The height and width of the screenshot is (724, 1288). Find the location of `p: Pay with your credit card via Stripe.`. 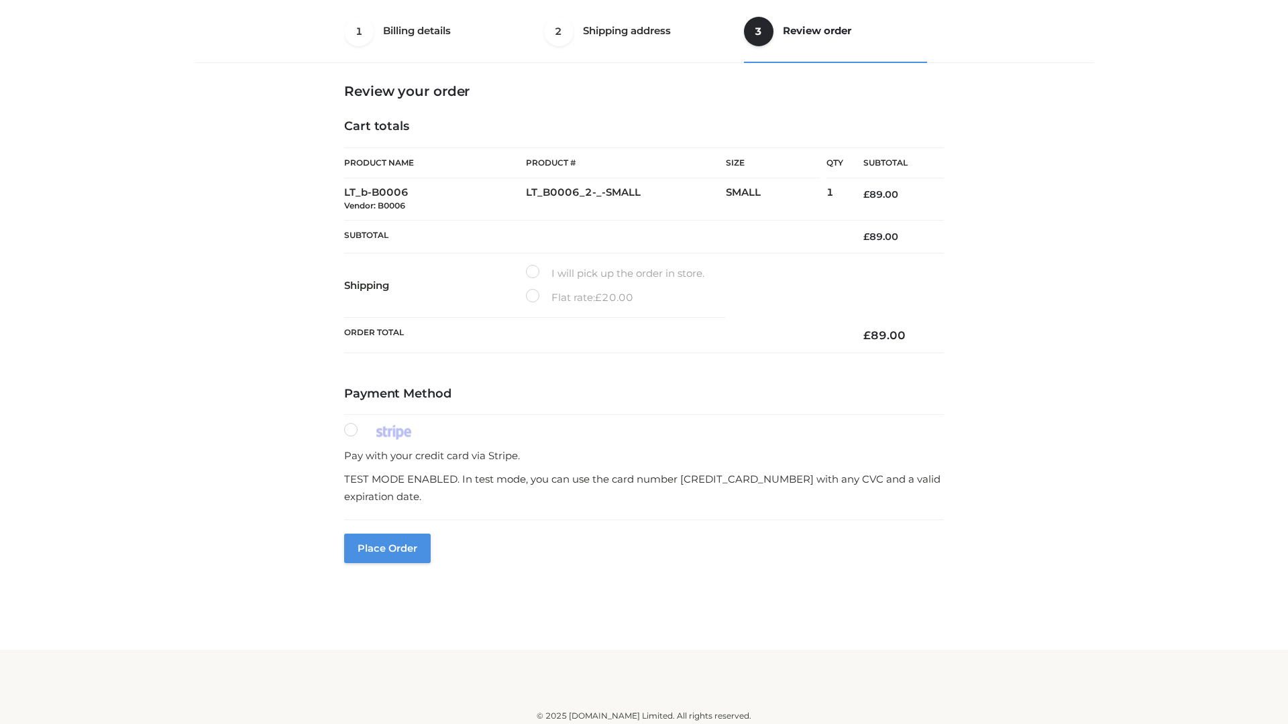

p: Pay with your credit card via Stripe. is located at coordinates (644, 456).